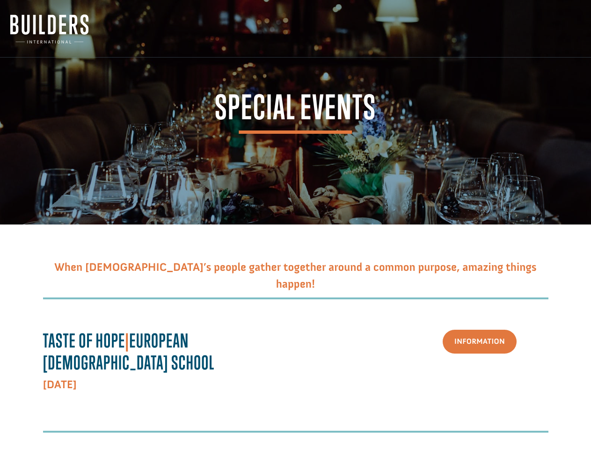  Describe the element at coordinates (49, 29) in the screenshot. I see `img: Builders International` at that location.